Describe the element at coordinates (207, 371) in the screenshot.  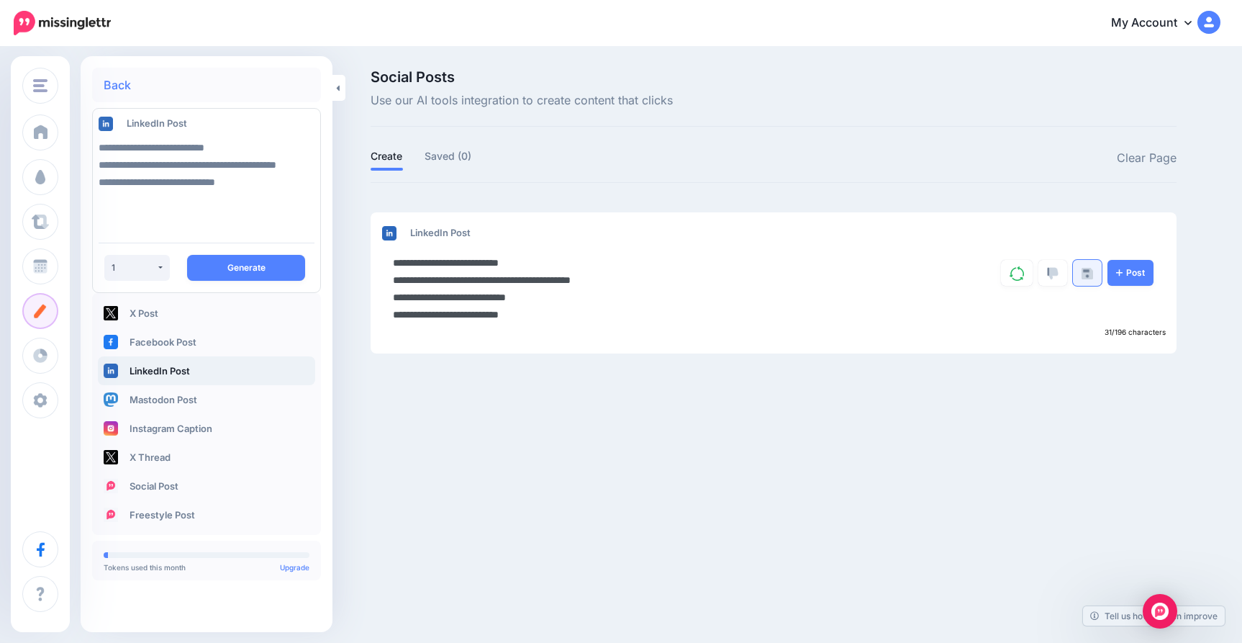
I see `a: LinkedIn Post` at that location.